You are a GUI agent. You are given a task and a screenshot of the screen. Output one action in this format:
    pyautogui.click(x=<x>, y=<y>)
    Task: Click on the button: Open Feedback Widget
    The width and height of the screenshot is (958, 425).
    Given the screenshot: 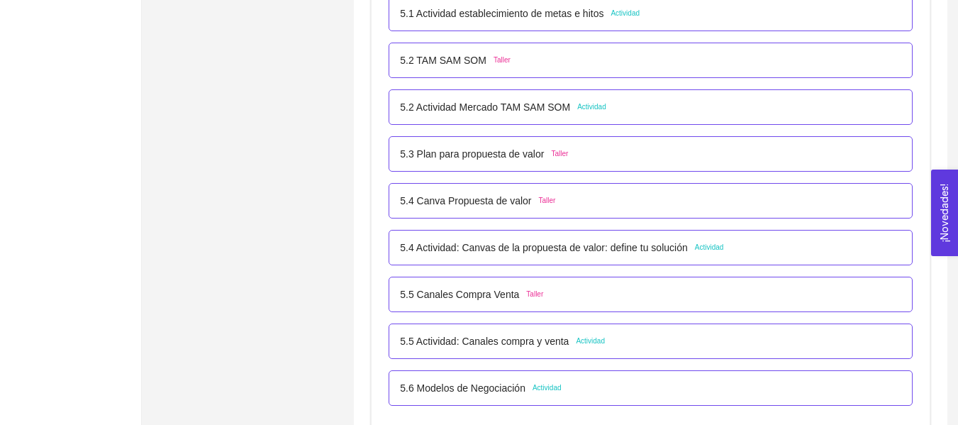 What is the action you would take?
    pyautogui.click(x=945, y=213)
    